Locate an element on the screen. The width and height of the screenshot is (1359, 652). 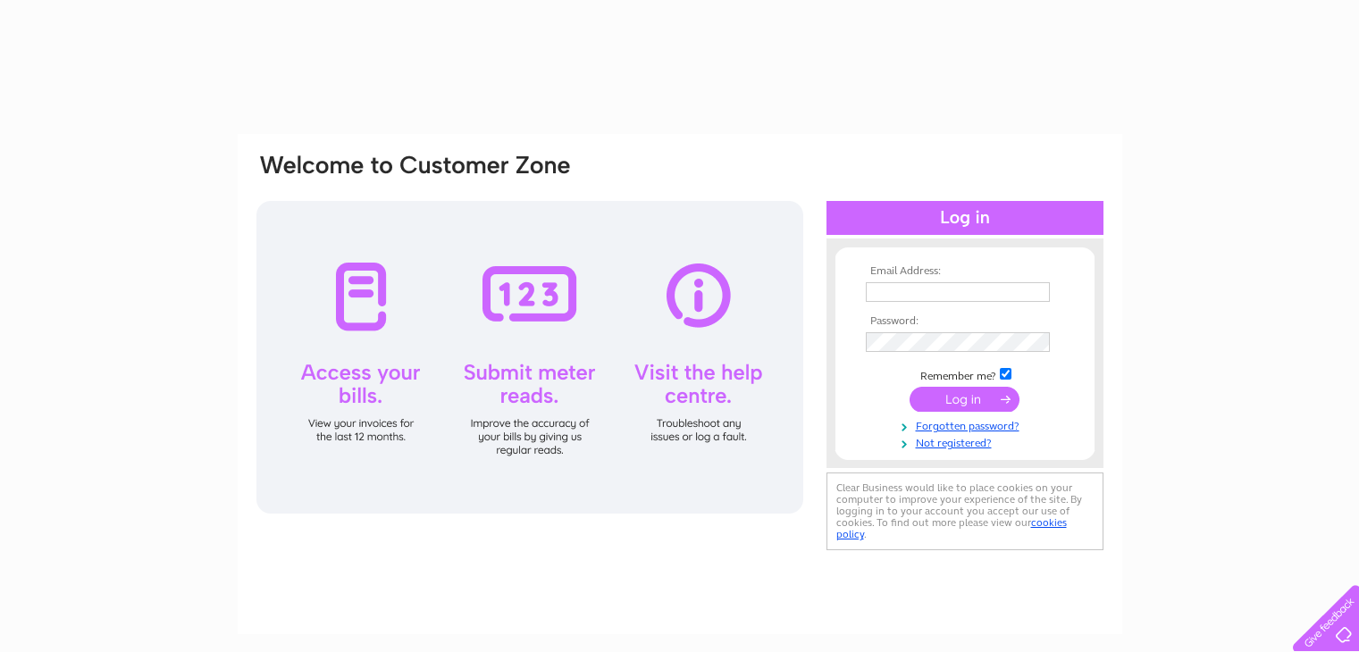
a: Not registered? is located at coordinates (966, 441).